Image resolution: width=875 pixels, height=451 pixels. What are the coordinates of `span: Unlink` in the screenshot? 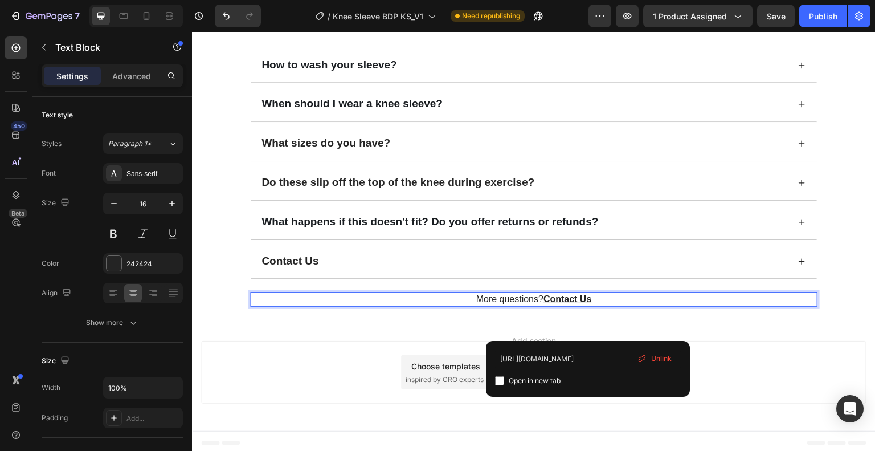 It's located at (662, 358).